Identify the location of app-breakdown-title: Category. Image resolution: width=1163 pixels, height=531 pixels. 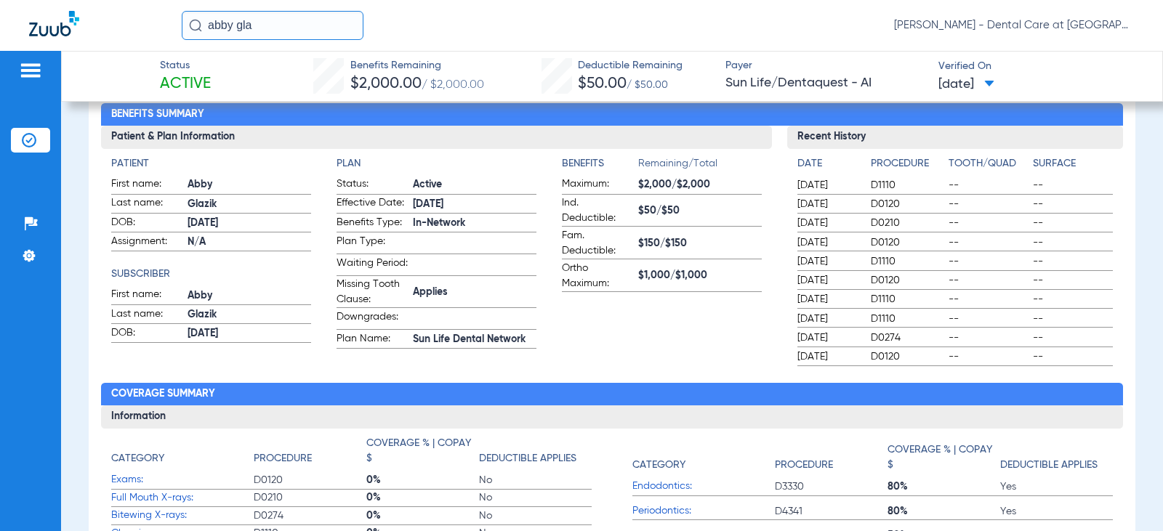
(704, 457).